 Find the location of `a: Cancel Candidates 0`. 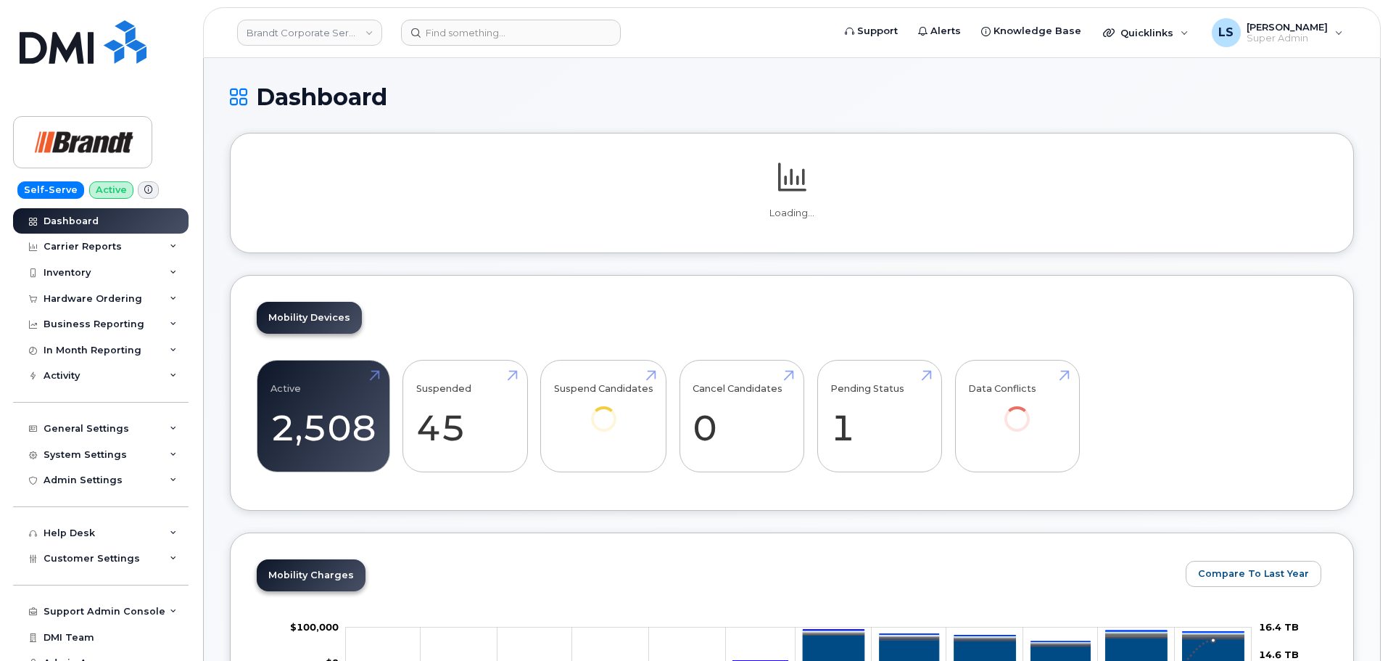

a: Cancel Candidates 0 is located at coordinates (741, 416).